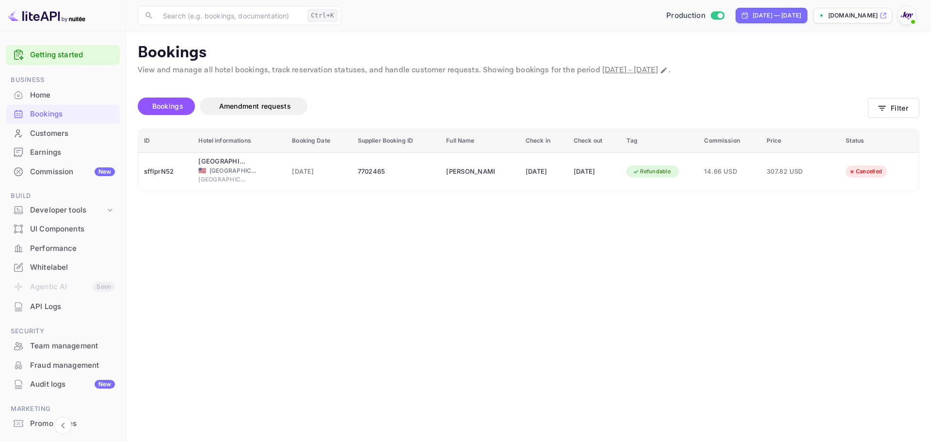 Image resolution: width=931 pixels, height=442 pixels. What do you see at coordinates (255, 106) in the screenshot?
I see `span: Amendment requests` at bounding box center [255, 106].